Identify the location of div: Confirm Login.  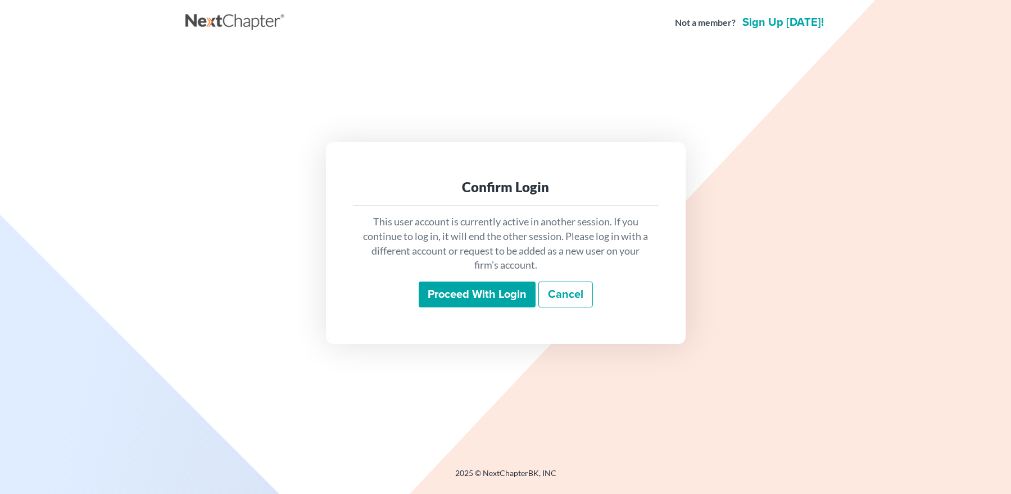
(506, 187).